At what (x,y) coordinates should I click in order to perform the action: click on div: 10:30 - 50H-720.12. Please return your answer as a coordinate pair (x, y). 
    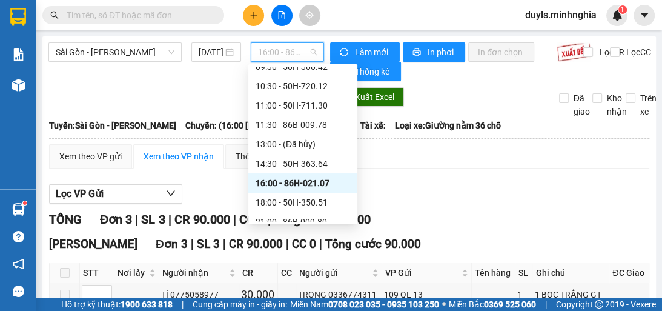
    Looking at the image, I should click on (303, 86).